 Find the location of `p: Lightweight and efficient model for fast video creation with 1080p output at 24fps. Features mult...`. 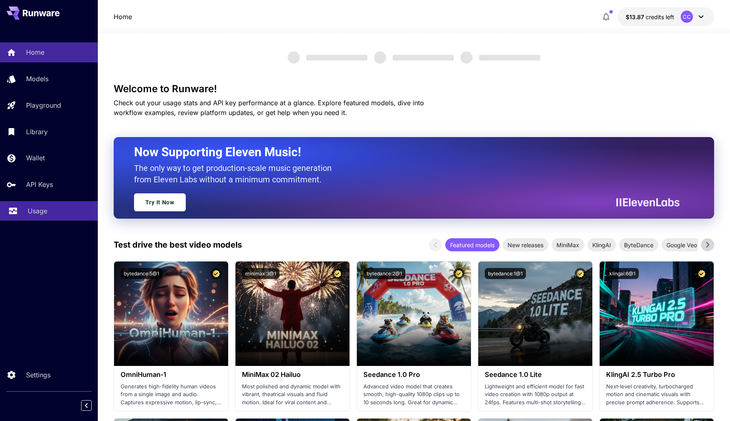

p: Lightweight and efficient model for fast video creation with 1080p output at 24fps. Features mult... is located at coordinates (536, 394).